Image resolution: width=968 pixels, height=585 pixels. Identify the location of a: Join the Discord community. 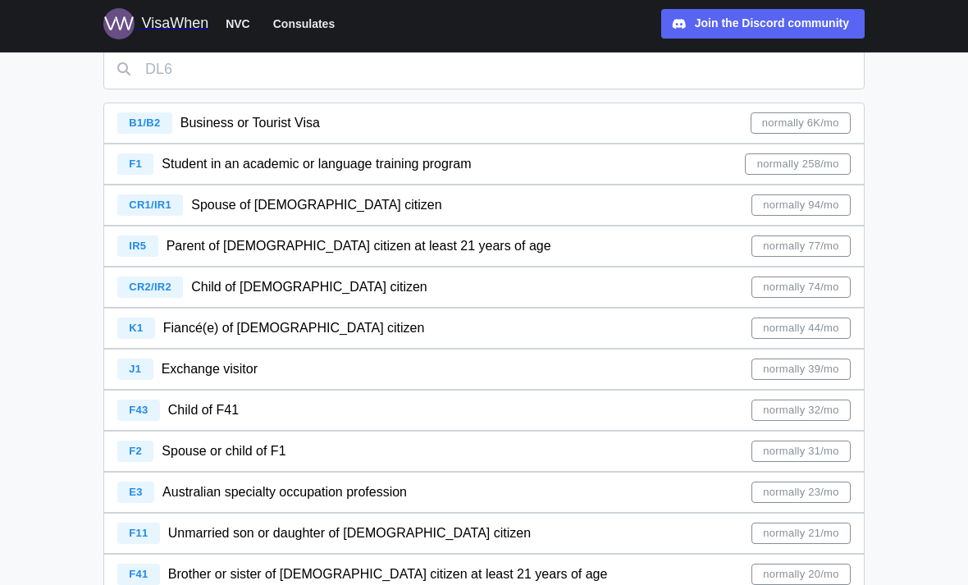
(763, 24).